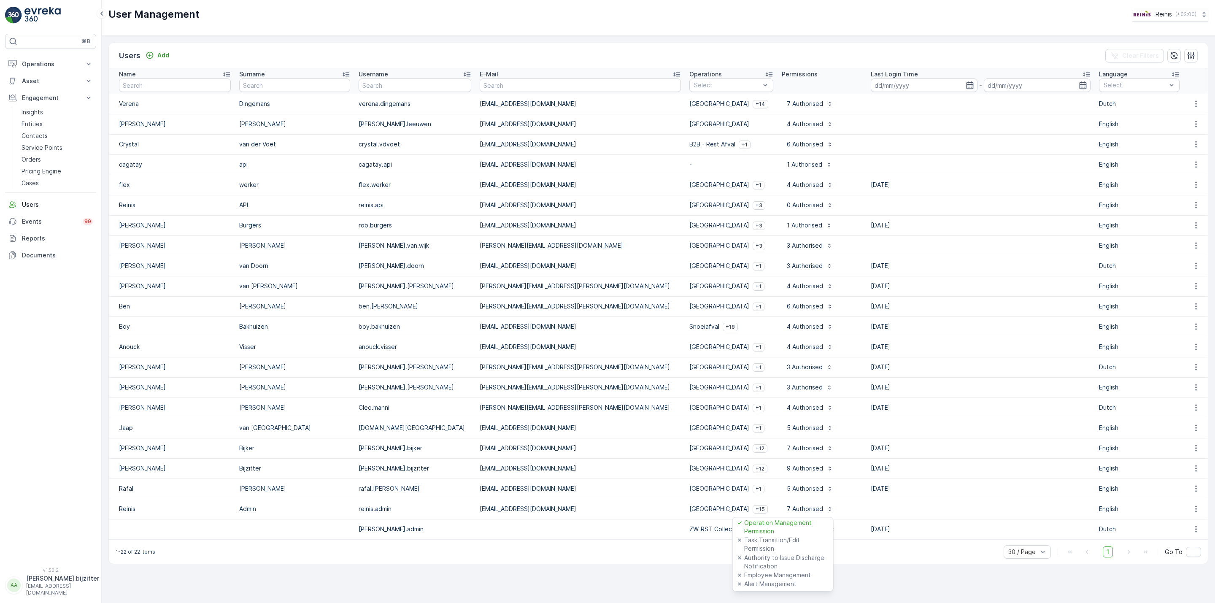 The height and width of the screenshot is (603, 1215). I want to click on p: E-Mail, so click(489, 74).